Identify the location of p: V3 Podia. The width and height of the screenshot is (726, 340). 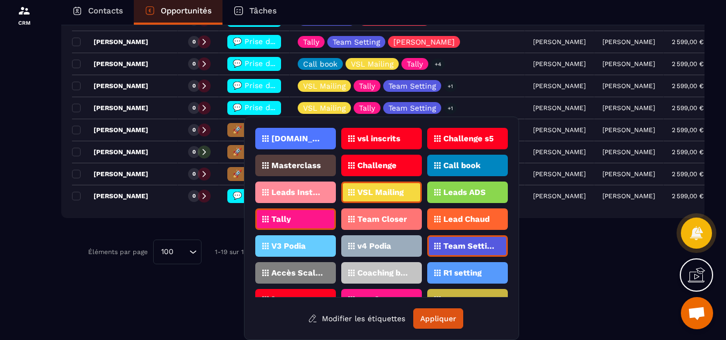
(289, 246).